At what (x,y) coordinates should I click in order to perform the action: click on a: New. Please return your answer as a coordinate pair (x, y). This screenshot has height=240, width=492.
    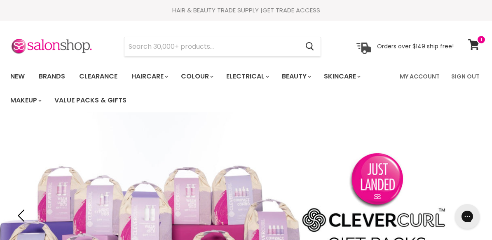
    Looking at the image, I should click on (17, 76).